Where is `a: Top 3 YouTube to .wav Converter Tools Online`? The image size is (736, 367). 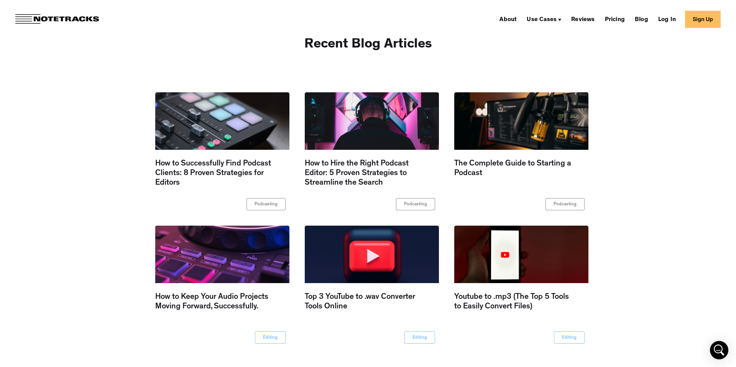
a: Top 3 YouTube to .wav Converter Tools Online is located at coordinates (368, 289).